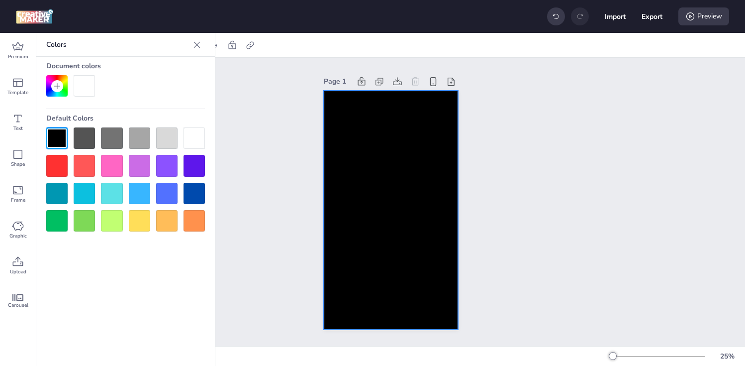  Describe the element at coordinates (117, 45) in the screenshot. I see `p: Colors` at that location.